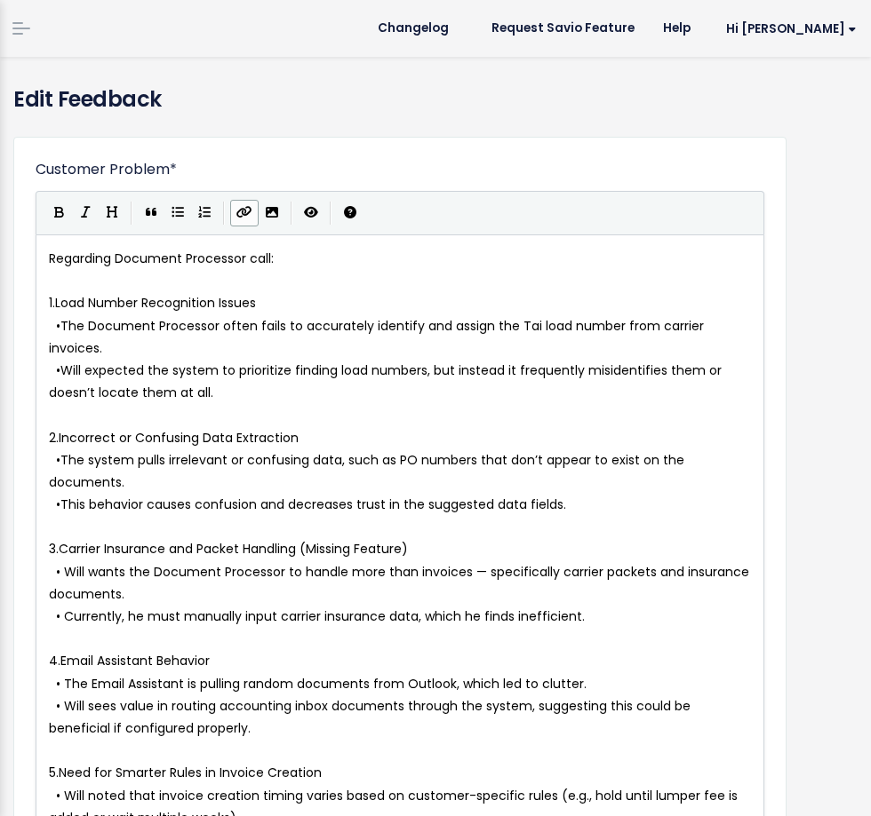 The width and height of the screenshot is (871, 816). I want to click on button: Markdown Guide, so click(350, 213).